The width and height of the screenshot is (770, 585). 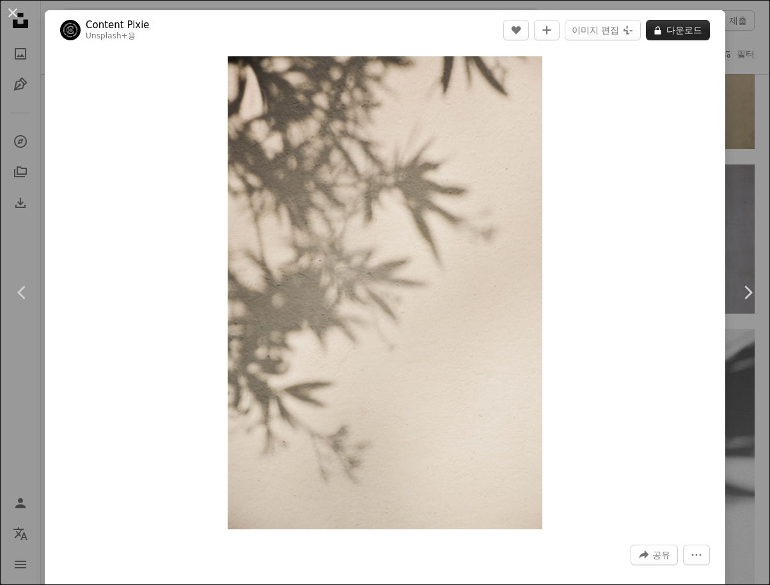 I want to click on span: 공유, so click(x=661, y=554).